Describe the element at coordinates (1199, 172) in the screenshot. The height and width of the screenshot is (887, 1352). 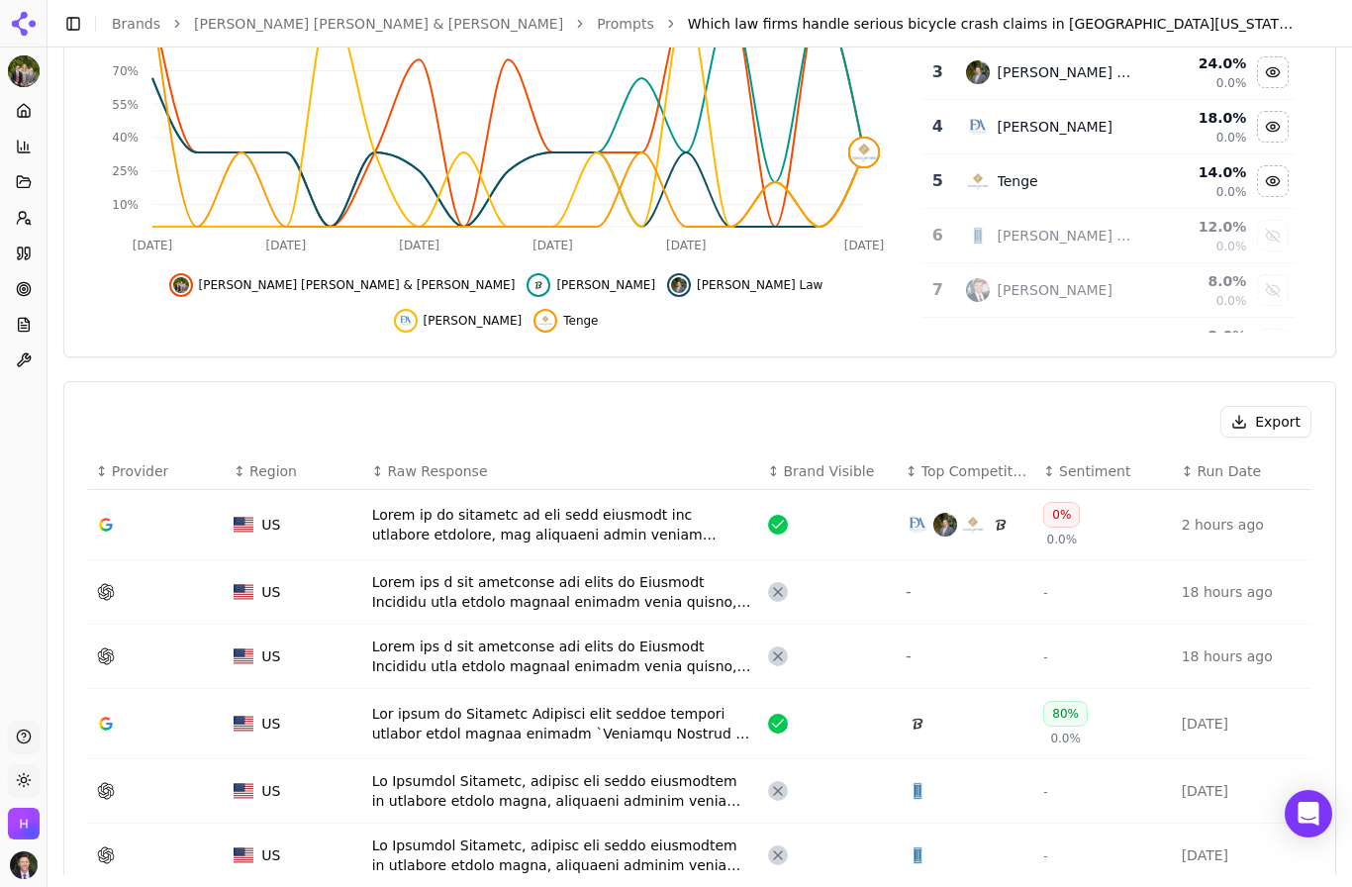
I see `div: 14.0 %` at that location.